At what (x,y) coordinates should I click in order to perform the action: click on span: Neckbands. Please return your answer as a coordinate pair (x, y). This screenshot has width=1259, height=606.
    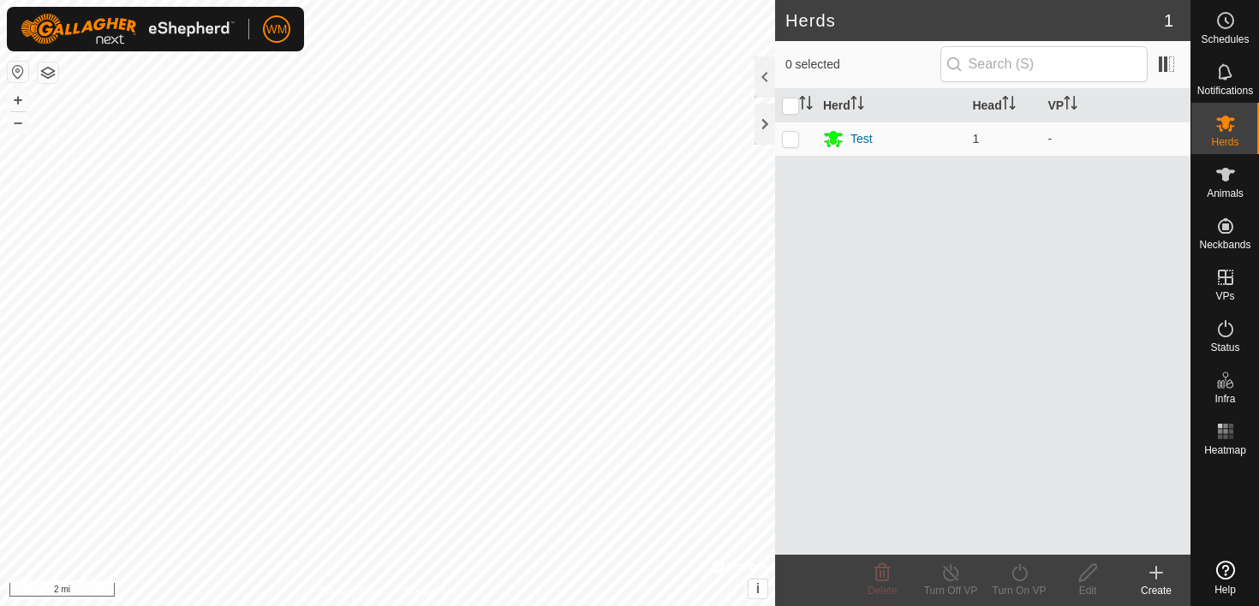
    Looking at the image, I should click on (1224, 245).